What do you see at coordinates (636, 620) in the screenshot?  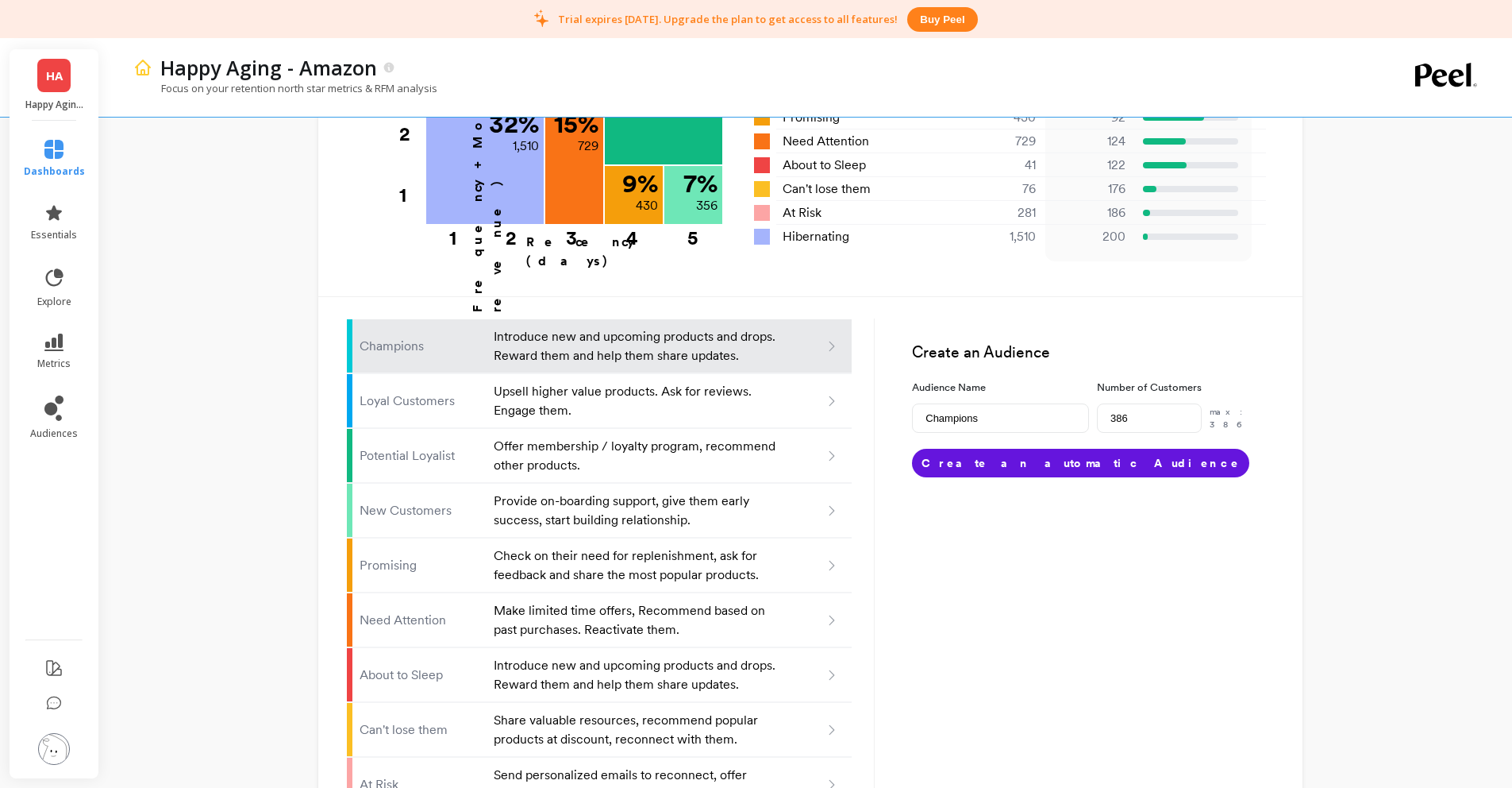 I see `p: Make limited time offers, Recommend based on past purchases. Reactivate them.` at bounding box center [636, 620].